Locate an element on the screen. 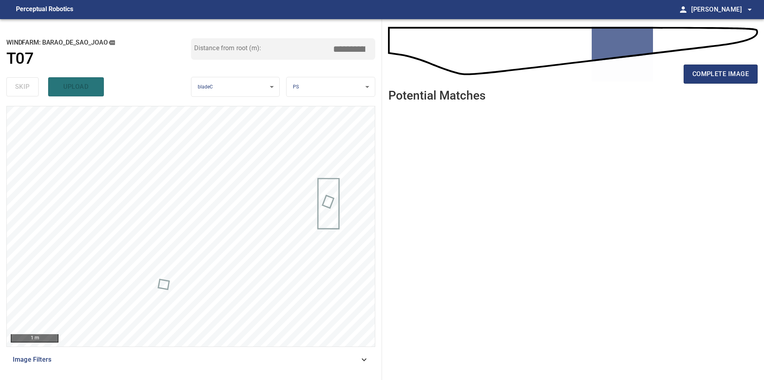 The height and width of the screenshot is (380, 764). figcaption: Perceptual Robotics is located at coordinates (45, 10).